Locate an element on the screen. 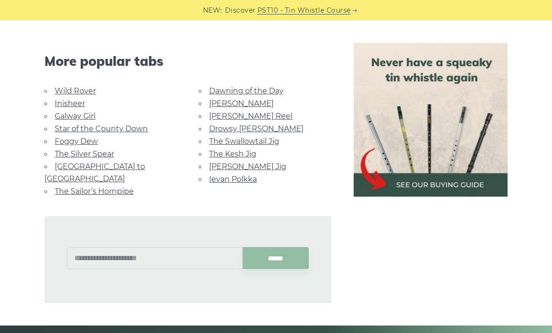 This screenshot has width=552, height=333. a: PST10 - Tin Whistle Course is located at coordinates (304, 10).